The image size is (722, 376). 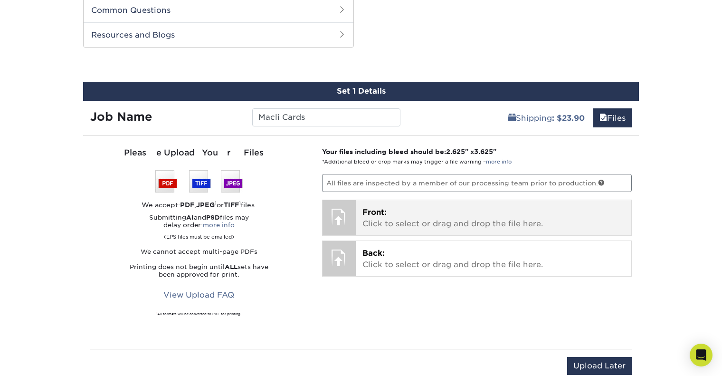 What do you see at coordinates (600, 366) in the screenshot?
I see `input: Upload Later` at bounding box center [600, 366].